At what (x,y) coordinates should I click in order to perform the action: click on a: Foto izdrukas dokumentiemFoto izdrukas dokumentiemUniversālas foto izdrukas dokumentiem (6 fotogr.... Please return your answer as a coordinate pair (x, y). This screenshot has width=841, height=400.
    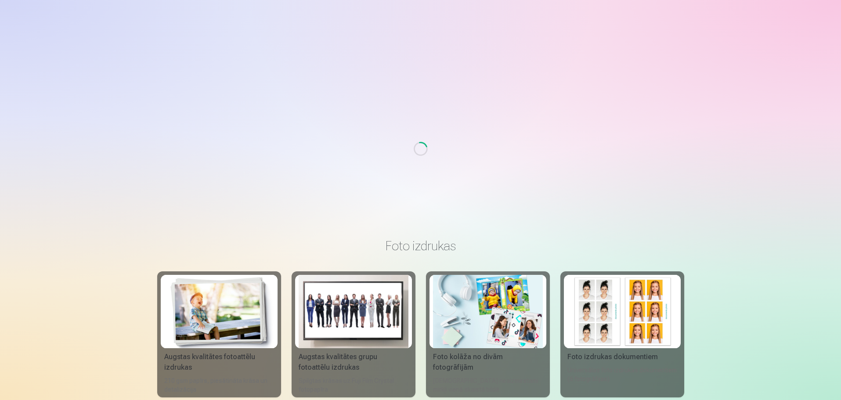
    Looking at the image, I should click on (622, 334).